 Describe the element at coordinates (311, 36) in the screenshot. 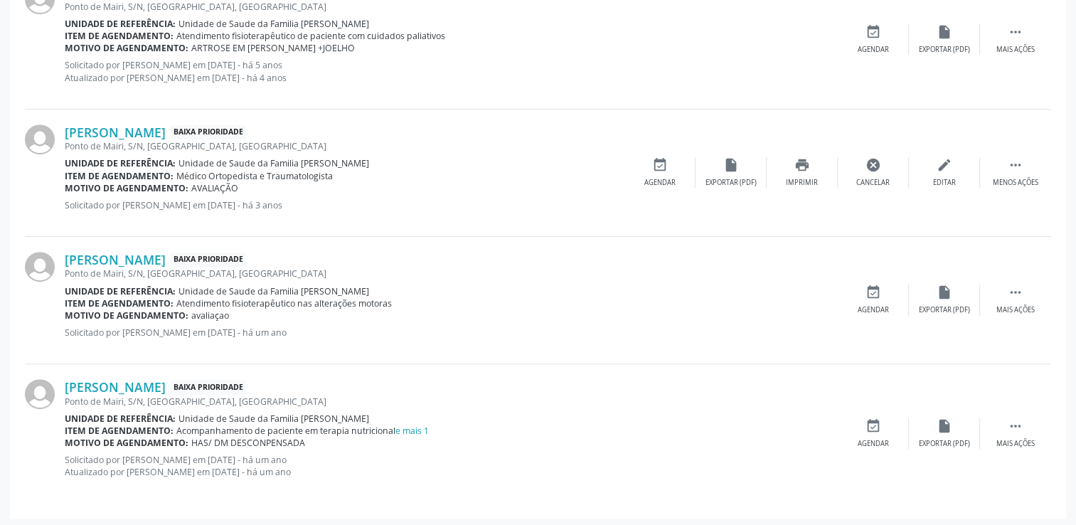

I see `span: Atendimento fisioterapêutico de paciente com cuidados paliativos` at that location.